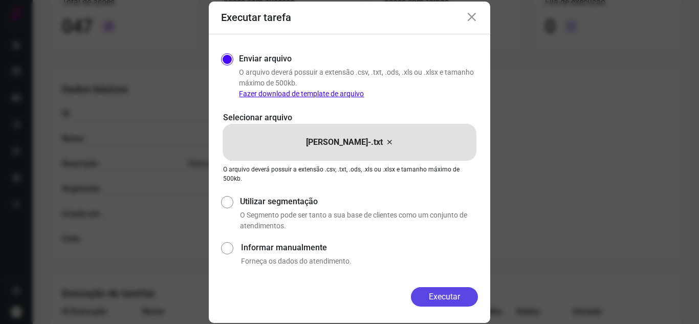 The width and height of the screenshot is (699, 324). What do you see at coordinates (359, 248) in the screenshot?
I see `label: Informar manualmente` at bounding box center [359, 248].